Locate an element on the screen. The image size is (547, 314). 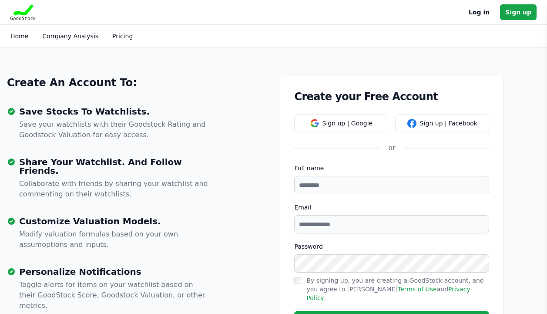
label: Password is located at coordinates (392, 246).